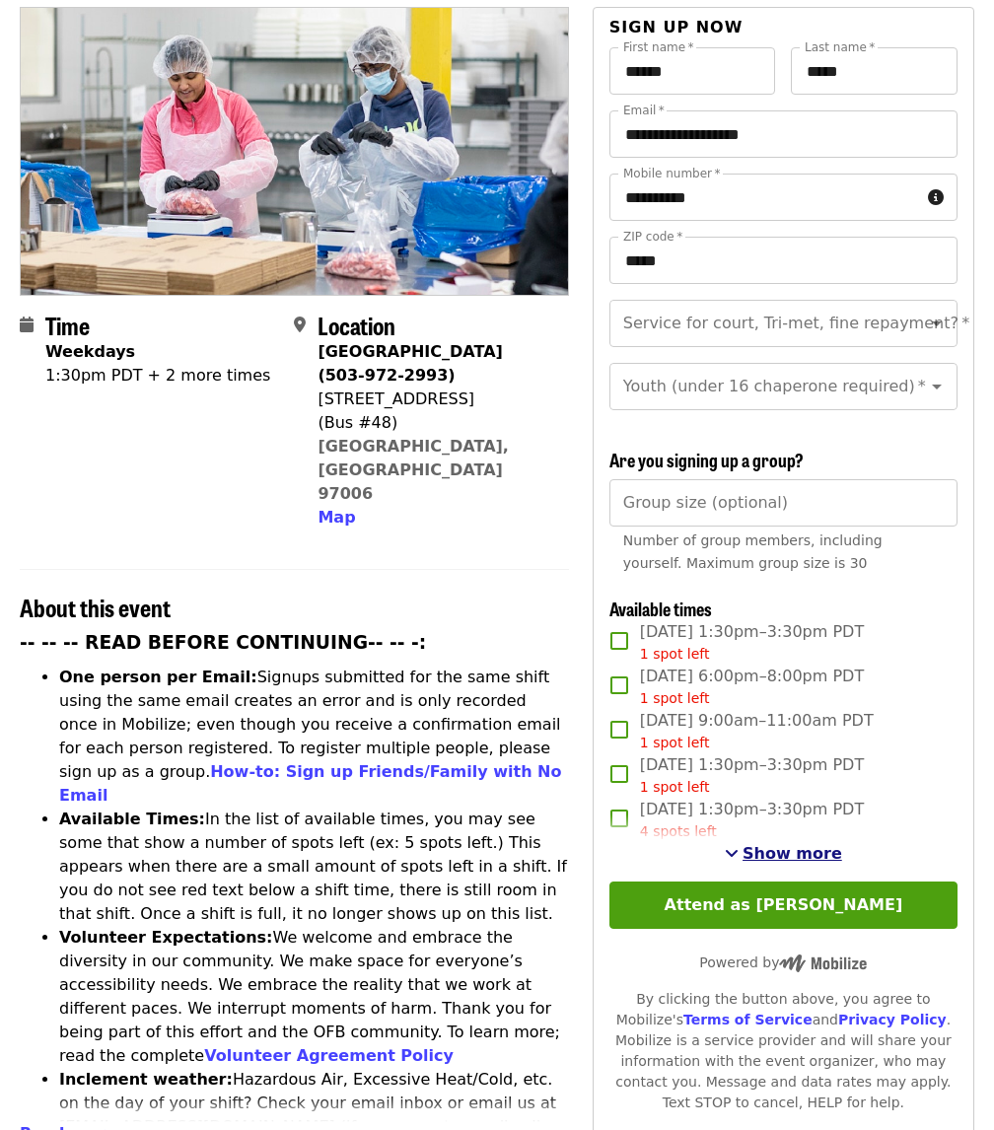  What do you see at coordinates (747, 1019) in the screenshot?
I see `a: Terms of Service` at bounding box center [747, 1019].